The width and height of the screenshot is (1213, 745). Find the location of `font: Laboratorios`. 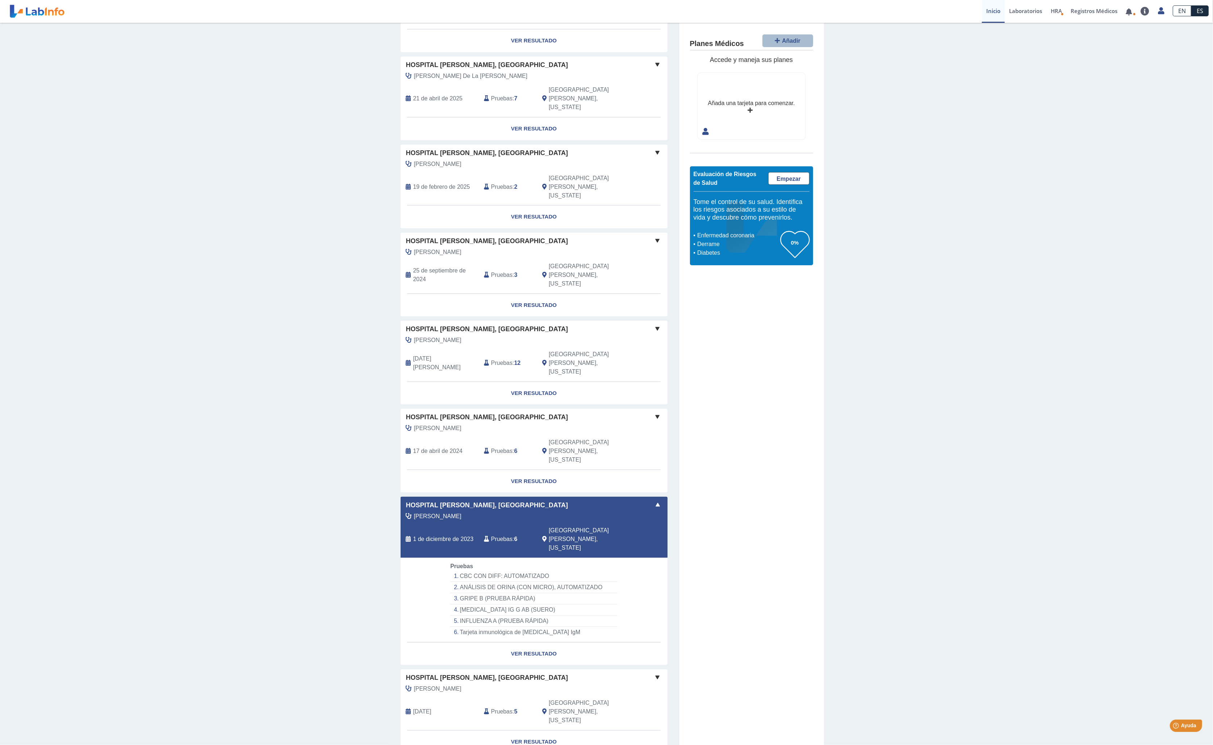

font: Laboratorios is located at coordinates (1025, 11).